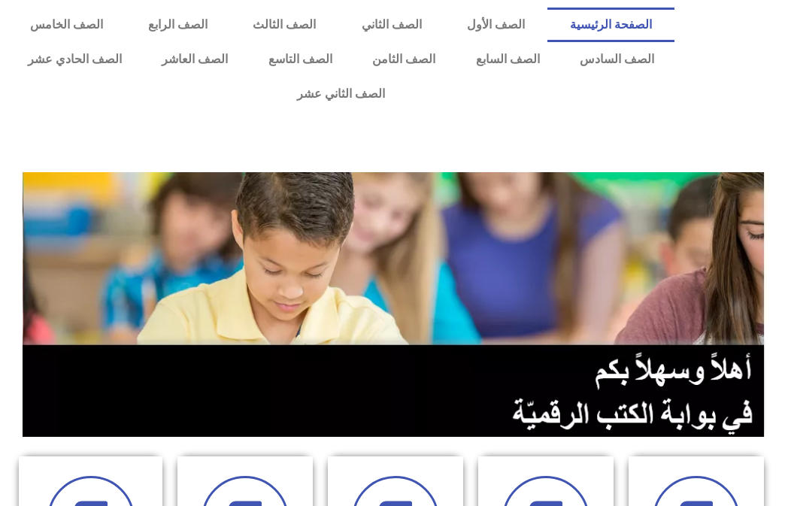  Describe the element at coordinates (284, 25) in the screenshot. I see `a: الصف الثالث` at that location.